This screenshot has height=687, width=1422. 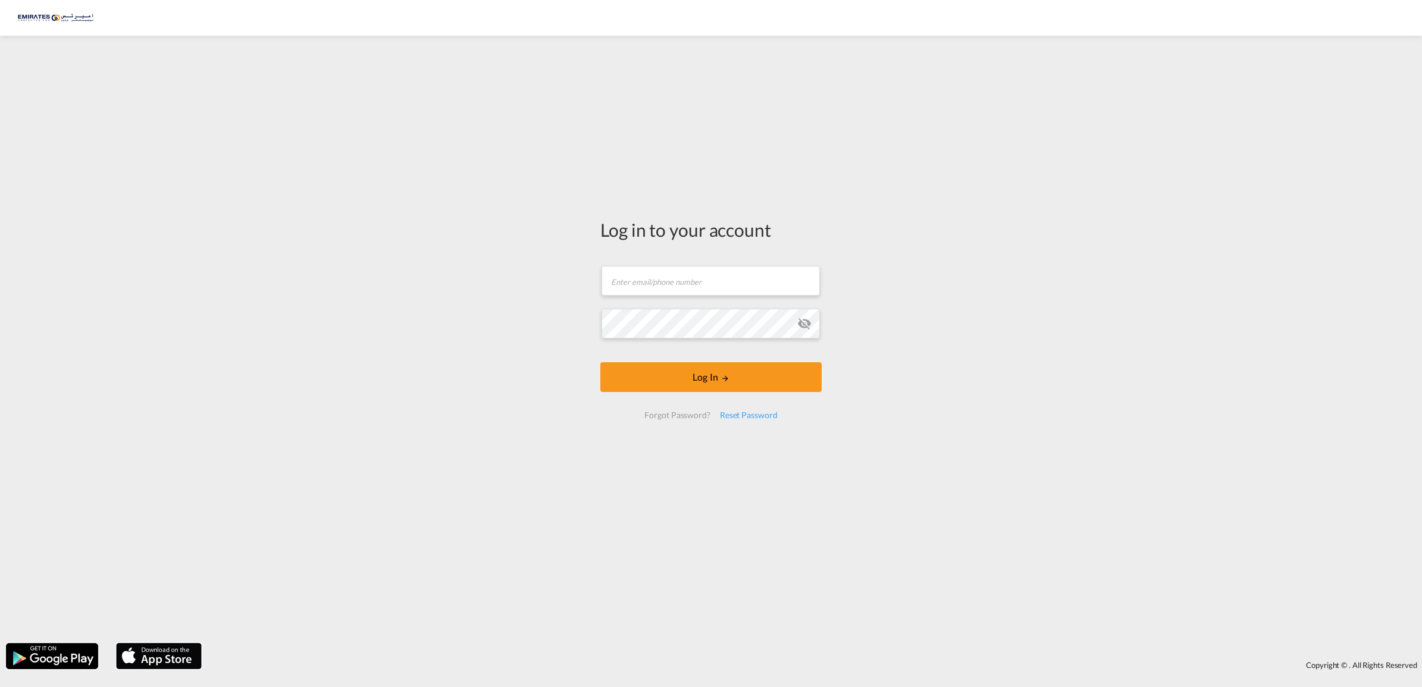 I want to click on div: Copyright © . All Rights Reserved, so click(x=814, y=665).